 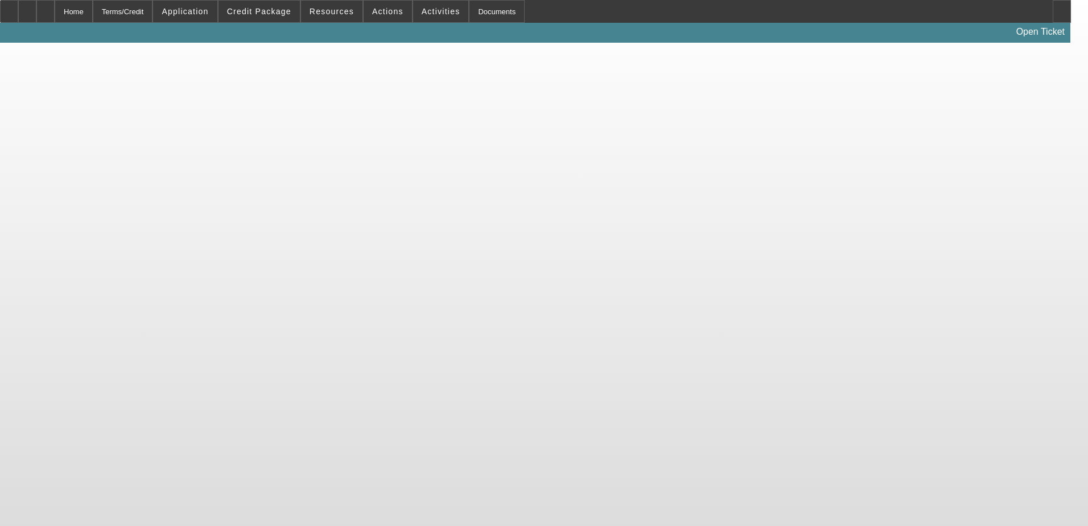 I want to click on button: Application, so click(x=185, y=11).